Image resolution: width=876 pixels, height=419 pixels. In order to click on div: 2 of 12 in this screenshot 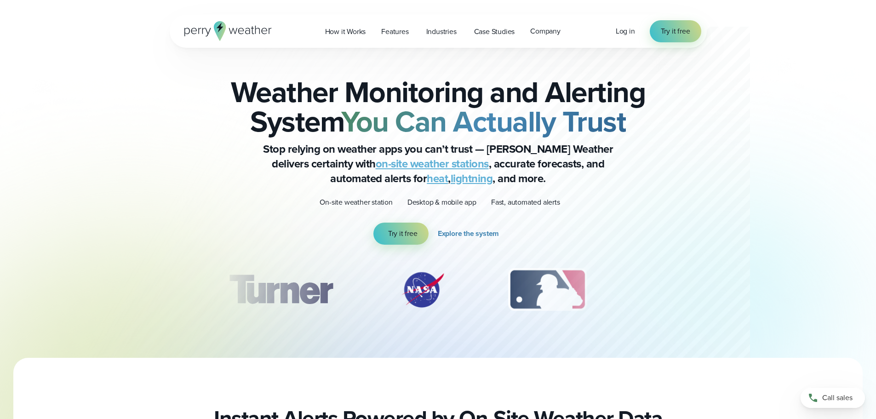, I will do `click(423, 290)`.